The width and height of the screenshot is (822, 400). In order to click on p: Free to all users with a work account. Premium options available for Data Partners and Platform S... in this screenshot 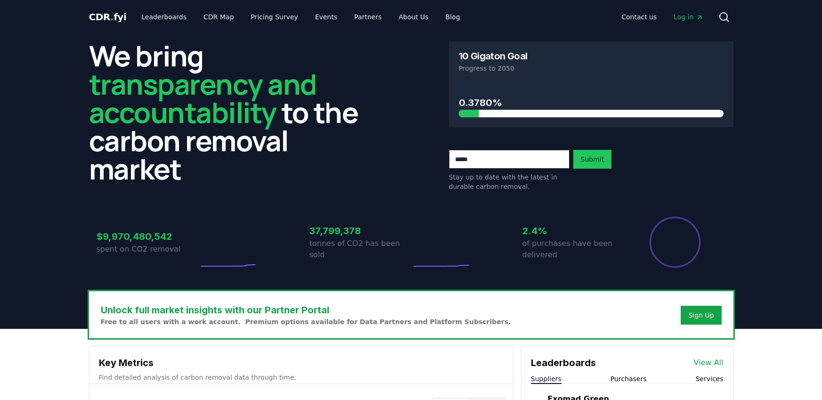, I will do `click(306, 322)`.